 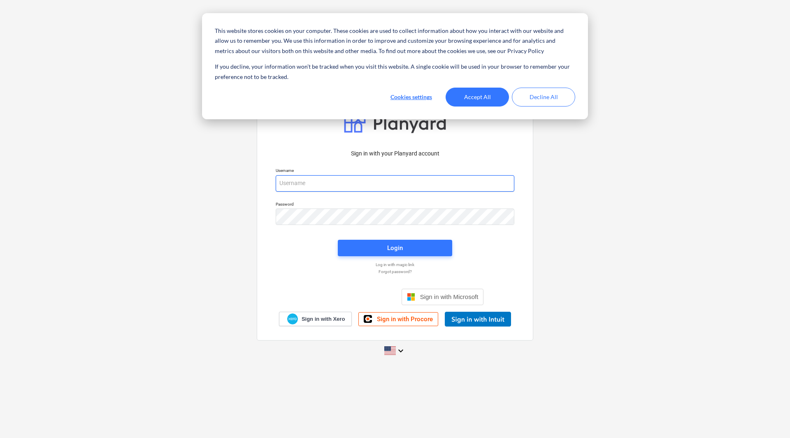 I want to click on a: Forgot password?, so click(x=395, y=272).